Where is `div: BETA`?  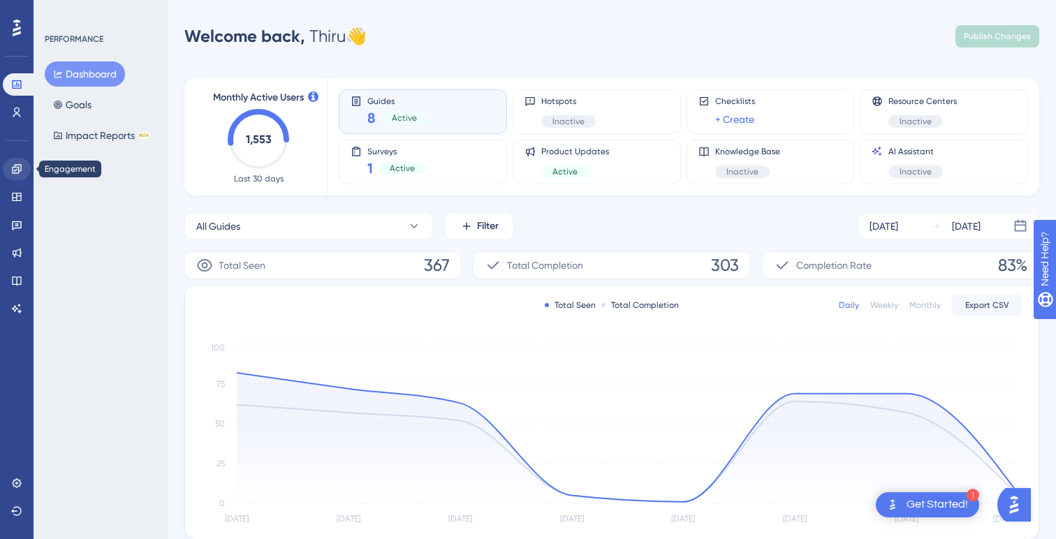 div: BETA is located at coordinates (144, 135).